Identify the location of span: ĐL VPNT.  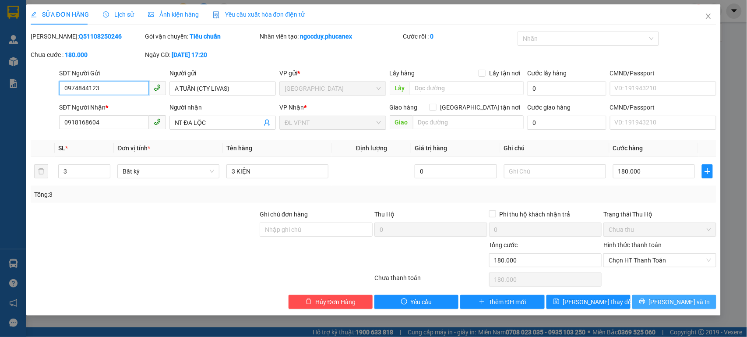
(333, 123).